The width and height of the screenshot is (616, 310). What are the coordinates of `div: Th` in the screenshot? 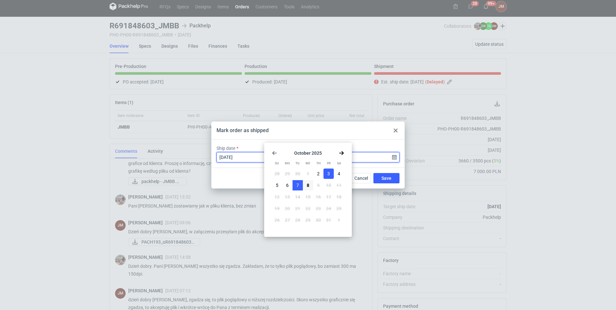 It's located at (318, 163).